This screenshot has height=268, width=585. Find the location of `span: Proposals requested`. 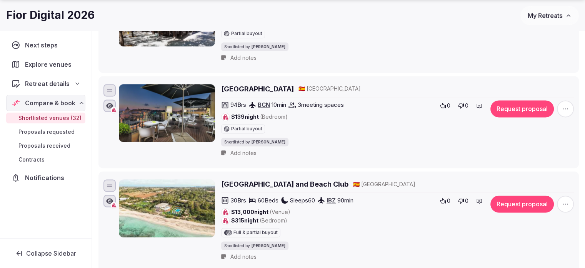

span: Proposals requested is located at coordinates (47, 132).